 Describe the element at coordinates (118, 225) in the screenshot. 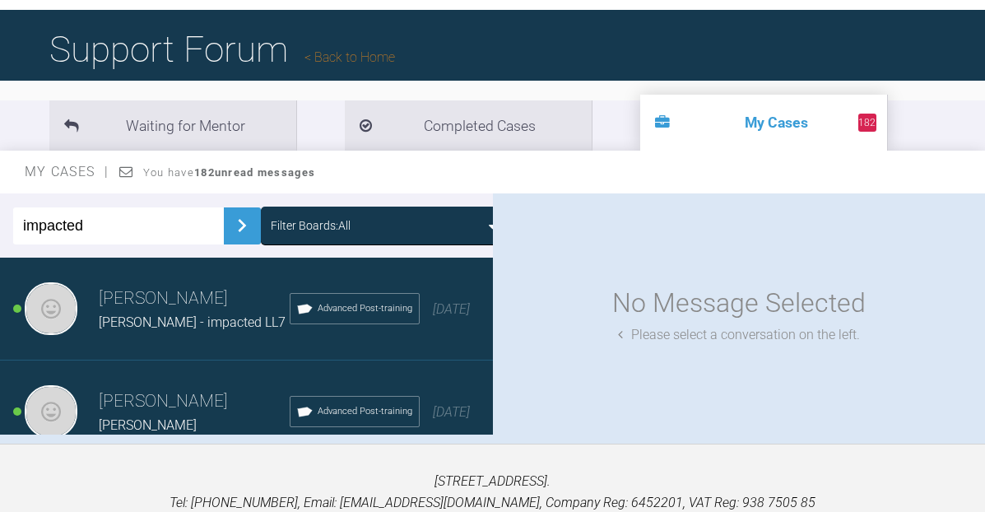

I see `input: Enter Case ID or Title` at that location.